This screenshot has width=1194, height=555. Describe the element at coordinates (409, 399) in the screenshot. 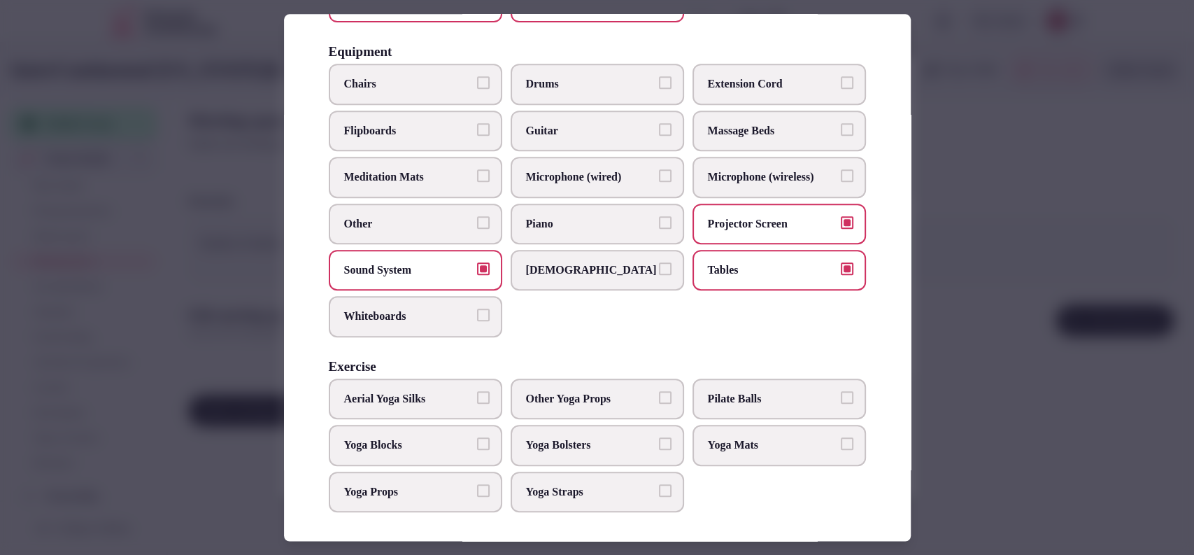

I see `span: Aerial Yoga Silks` at that location.